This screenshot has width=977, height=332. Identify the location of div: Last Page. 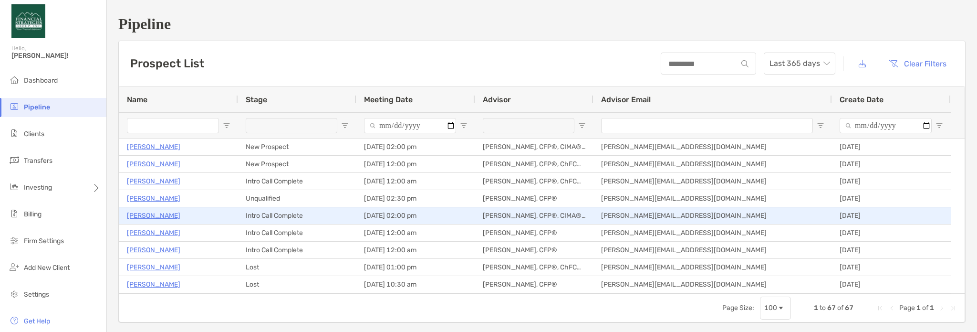
(953, 308).